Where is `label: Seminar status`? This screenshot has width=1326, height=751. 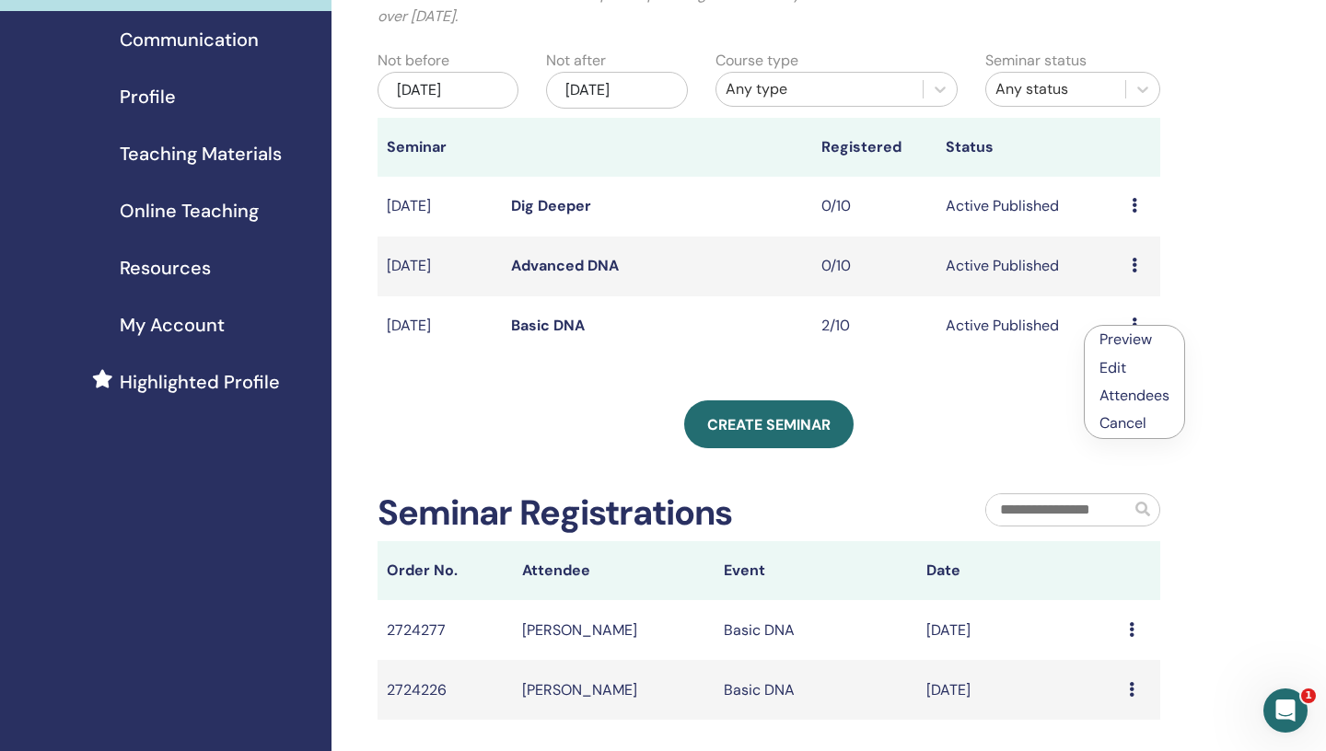
label: Seminar status is located at coordinates (1036, 61).